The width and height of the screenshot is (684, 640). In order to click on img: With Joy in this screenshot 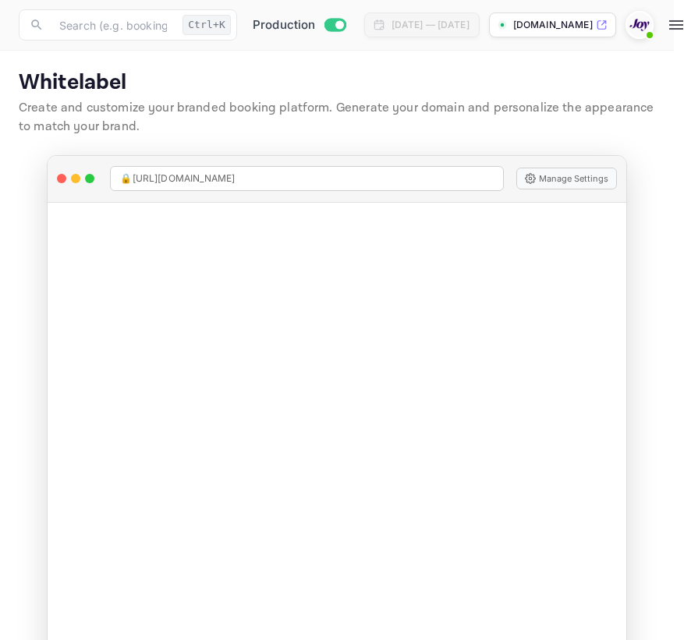, I will do `click(640, 25)`.